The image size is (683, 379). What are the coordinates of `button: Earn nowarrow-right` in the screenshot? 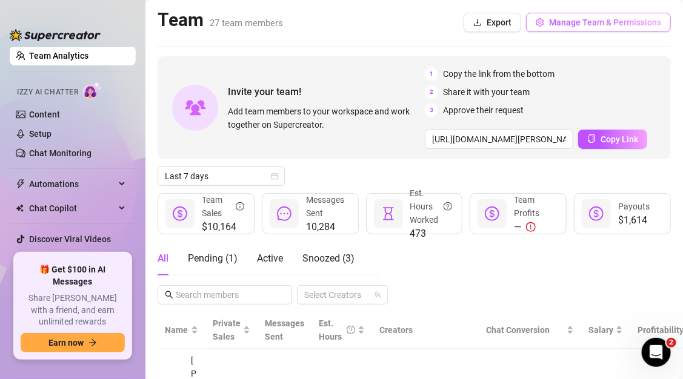 It's located at (73, 343).